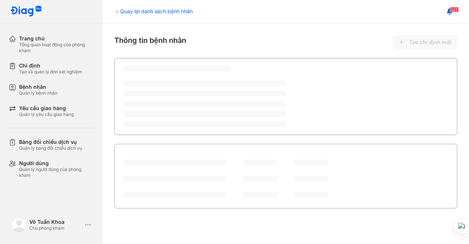 The image size is (469, 244). Describe the element at coordinates (56, 228) in the screenshot. I see `div: Chủ phòng khám` at that location.